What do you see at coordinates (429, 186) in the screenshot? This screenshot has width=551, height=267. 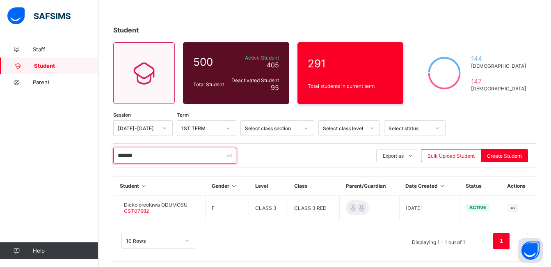 I see `th: Date Created` at bounding box center [429, 186].